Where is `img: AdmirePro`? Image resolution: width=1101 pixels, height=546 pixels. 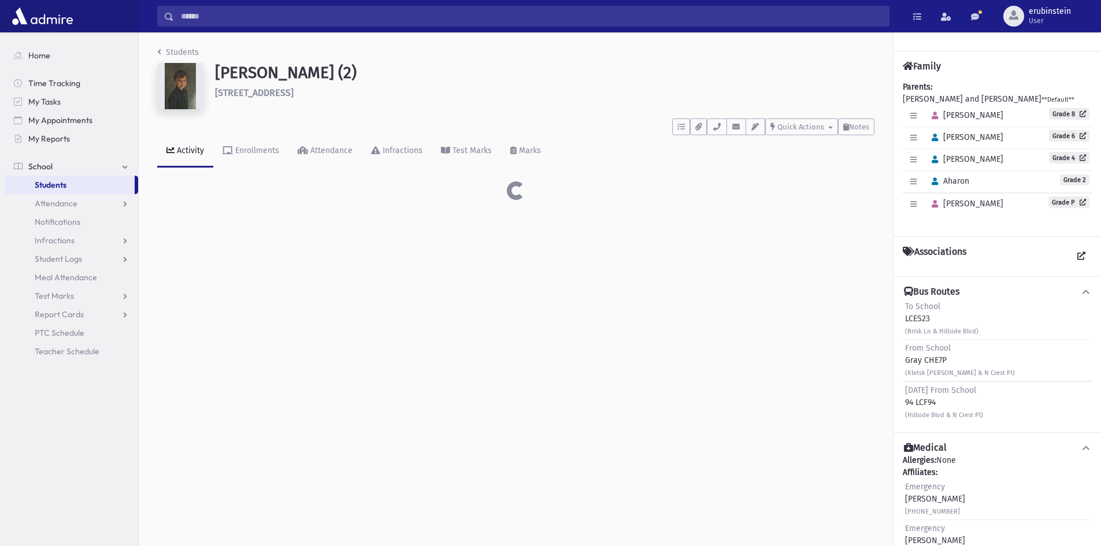
img: AdmirePro is located at coordinates (42, 16).